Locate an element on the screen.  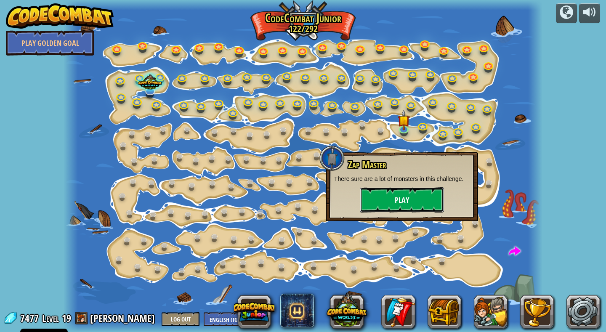
button: Log Out is located at coordinates (180, 319).